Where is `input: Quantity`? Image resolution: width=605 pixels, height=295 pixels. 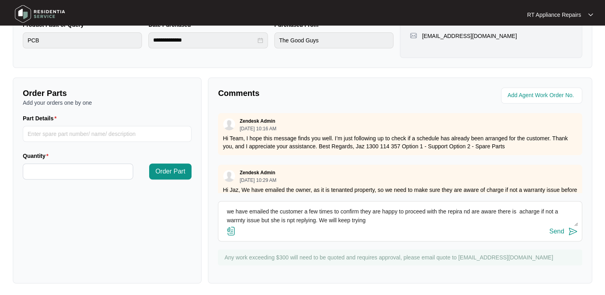
input: Quantity is located at coordinates (78, 172).